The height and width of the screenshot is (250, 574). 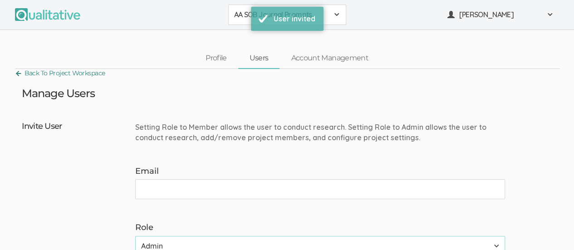 What do you see at coordinates (287, 15) in the screenshot?
I see `button: AA SOB Journal Prompts` at bounding box center [287, 15].